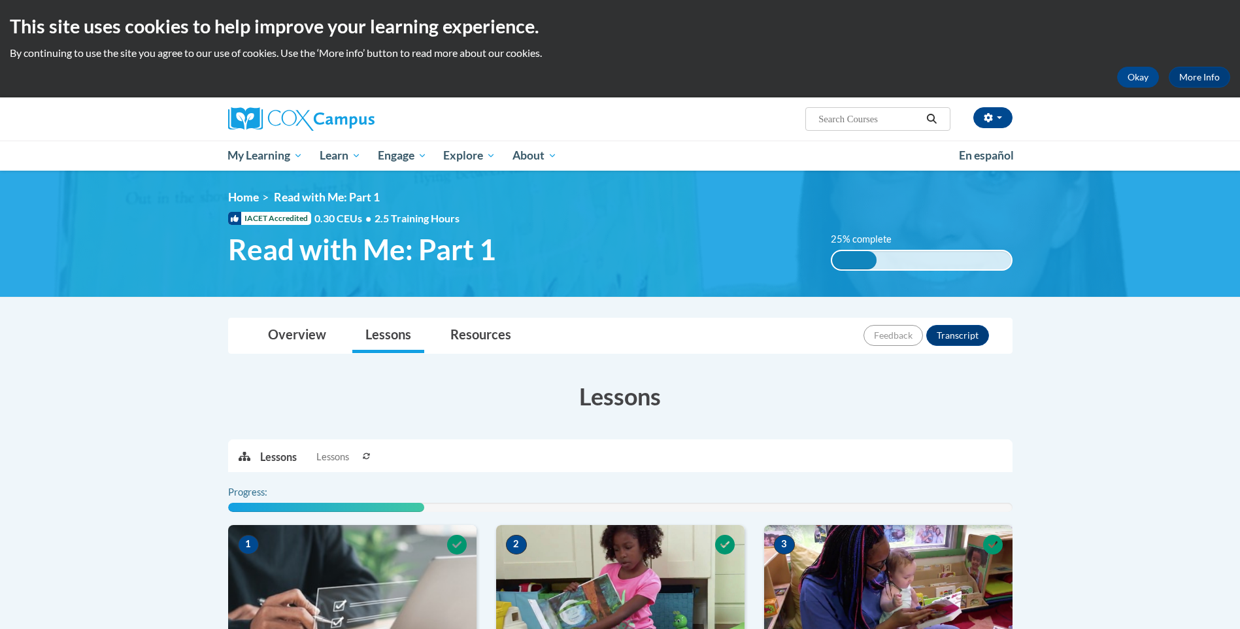 The height and width of the screenshot is (629, 1240). I want to click on span: Explore, so click(469, 156).